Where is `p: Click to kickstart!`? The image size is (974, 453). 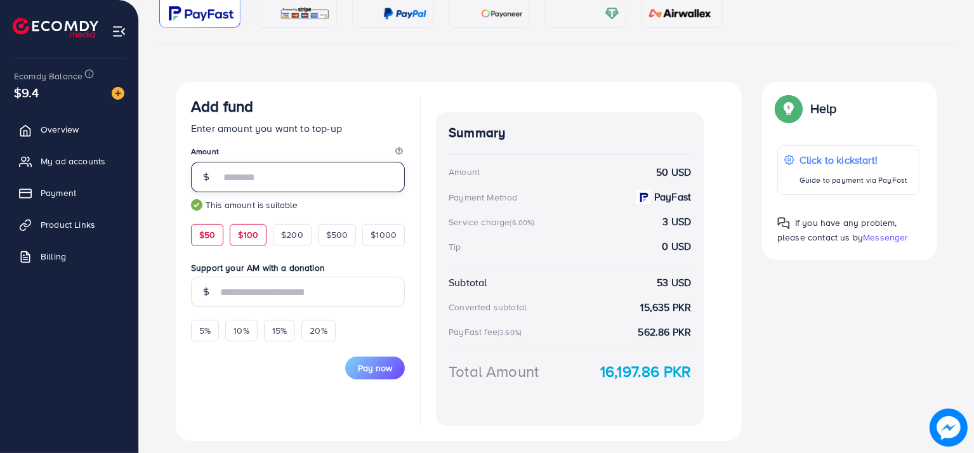 p: Click to kickstart! is located at coordinates (854, 160).